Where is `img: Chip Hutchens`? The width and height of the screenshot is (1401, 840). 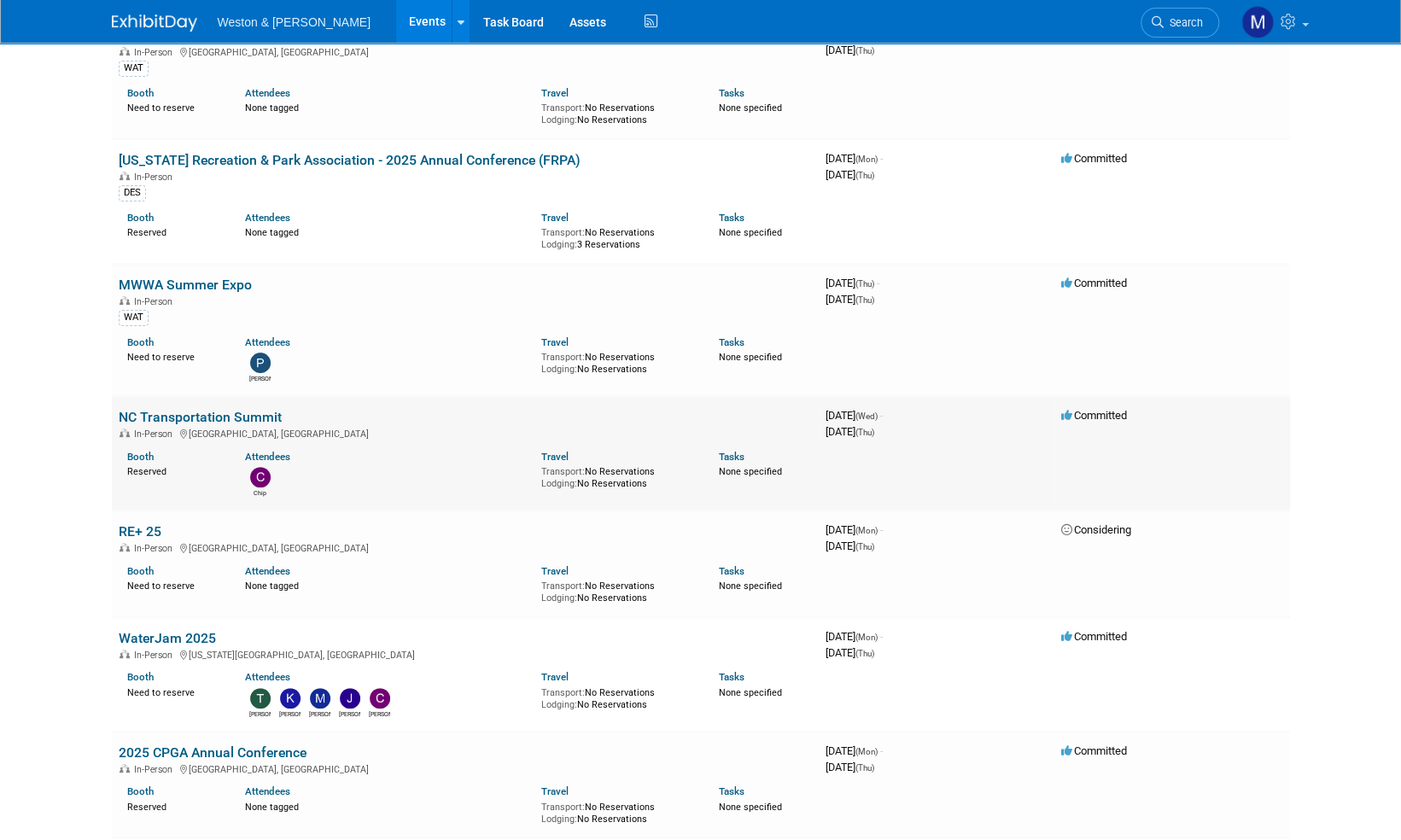 img: Chip Hutchens is located at coordinates (260, 477).